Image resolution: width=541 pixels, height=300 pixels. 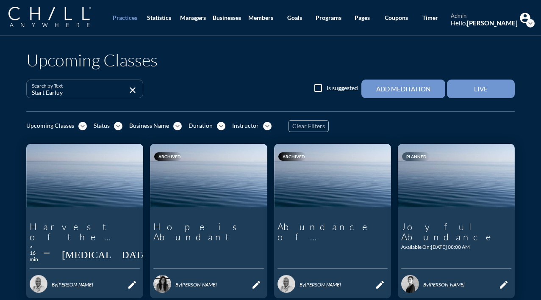 I want to click on input: Search by Text, so click(x=79, y=92).